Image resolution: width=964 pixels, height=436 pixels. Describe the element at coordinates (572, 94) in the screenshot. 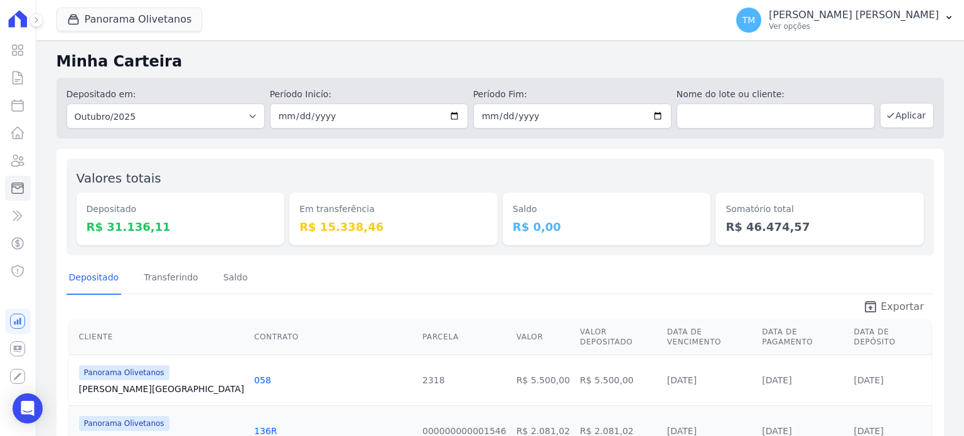

I see `label: Período Fim:` at that location.